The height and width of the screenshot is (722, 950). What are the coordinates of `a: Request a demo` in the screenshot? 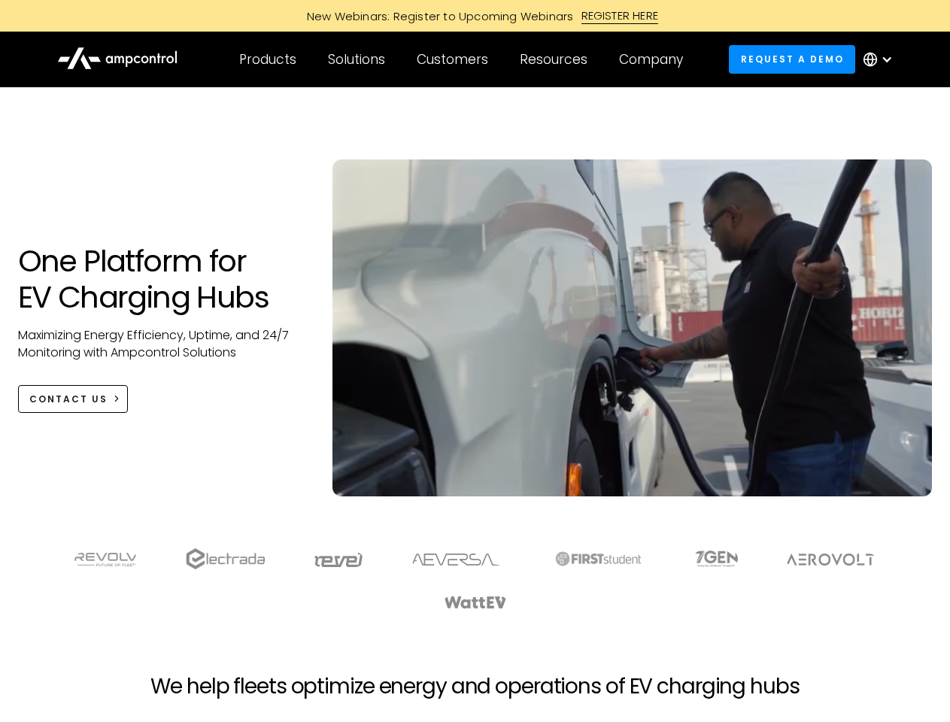 It's located at (792, 59).